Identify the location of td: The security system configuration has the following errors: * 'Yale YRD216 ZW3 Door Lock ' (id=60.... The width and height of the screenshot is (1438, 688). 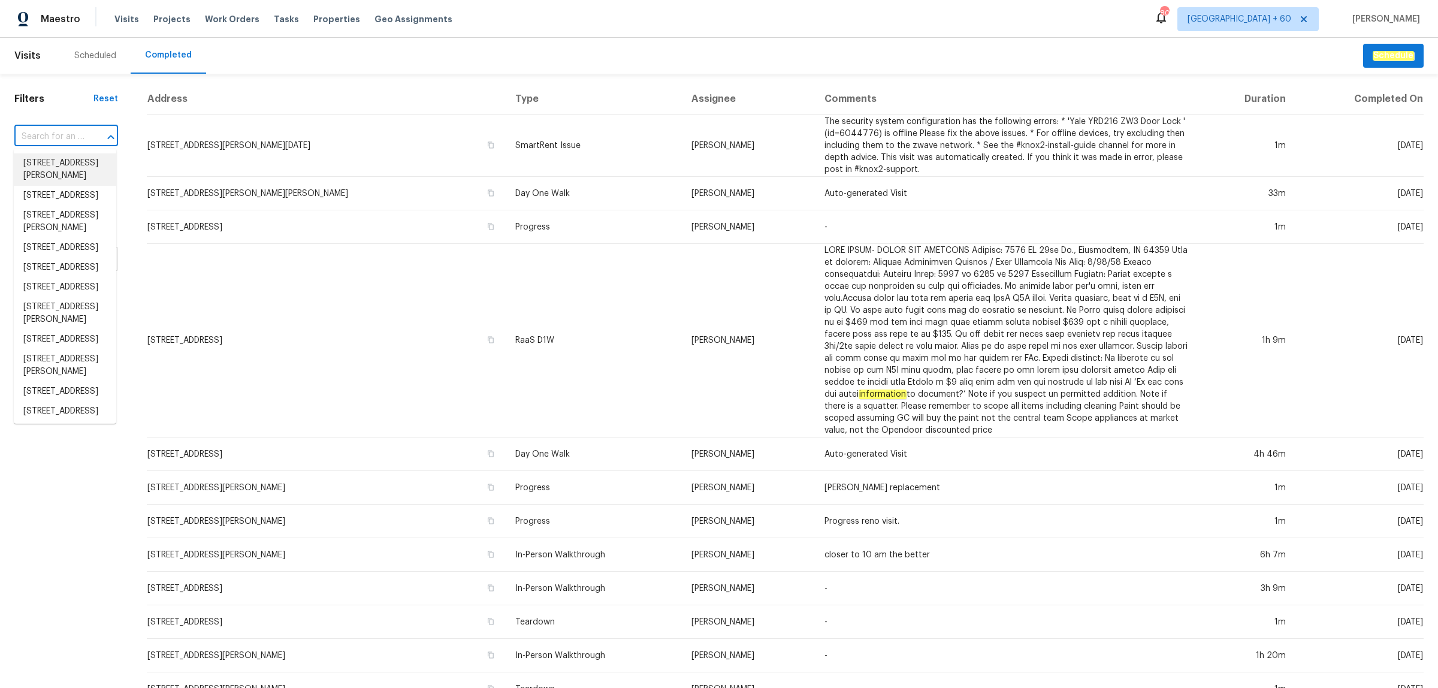
(1006, 146).